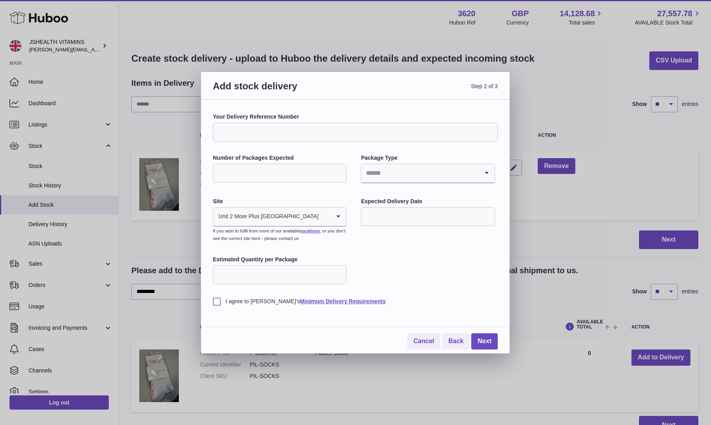 This screenshot has width=711, height=425. Describe the element at coordinates (280, 259) in the screenshot. I see `label: Estimated Quantity per Package` at that location.